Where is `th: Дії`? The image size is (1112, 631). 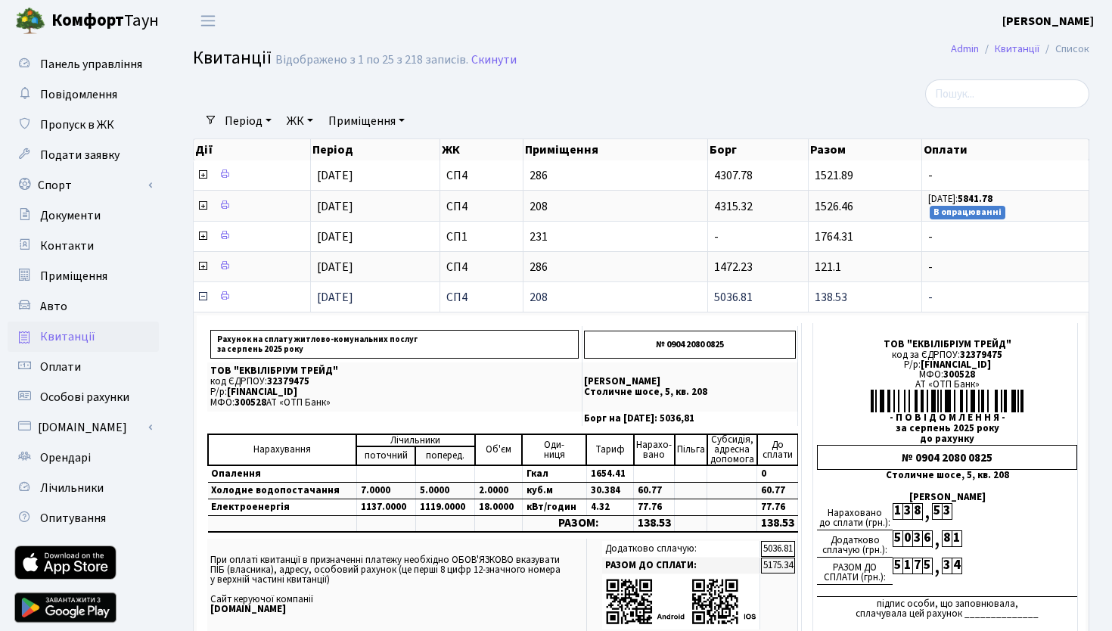
th: Дії is located at coordinates (252, 150).